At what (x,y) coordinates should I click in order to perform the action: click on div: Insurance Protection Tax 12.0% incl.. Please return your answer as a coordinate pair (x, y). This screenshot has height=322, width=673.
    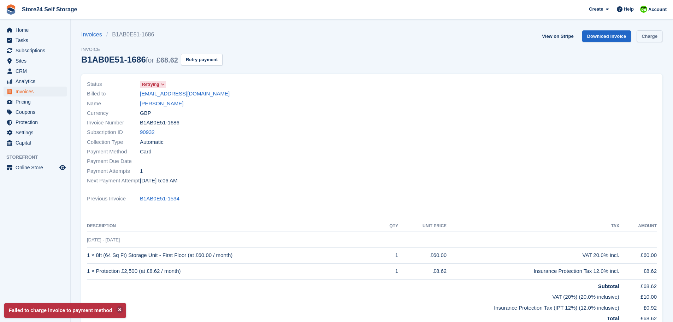
    Looking at the image, I should click on (532, 271).